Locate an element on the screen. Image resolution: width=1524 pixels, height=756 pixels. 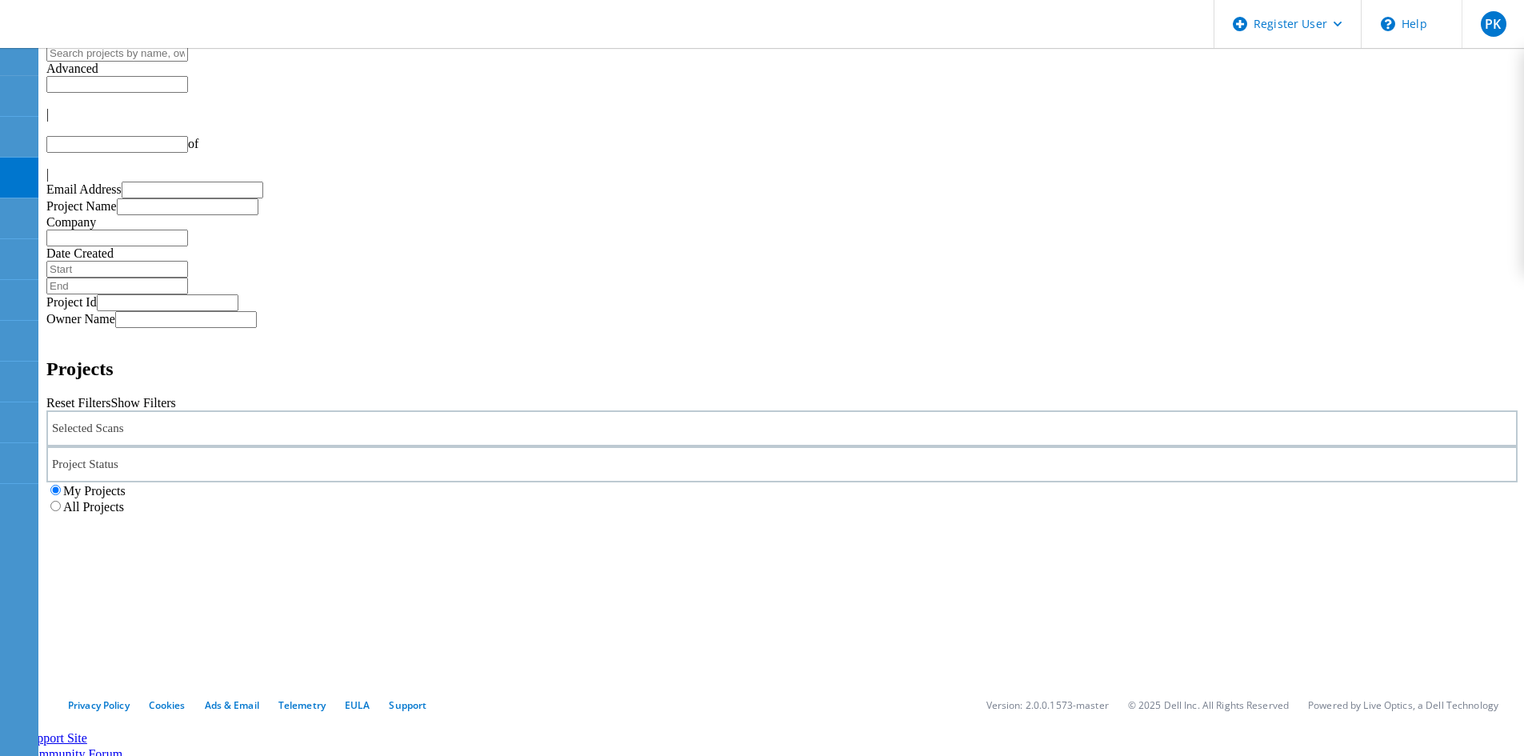
a: Support is located at coordinates (407, 705).